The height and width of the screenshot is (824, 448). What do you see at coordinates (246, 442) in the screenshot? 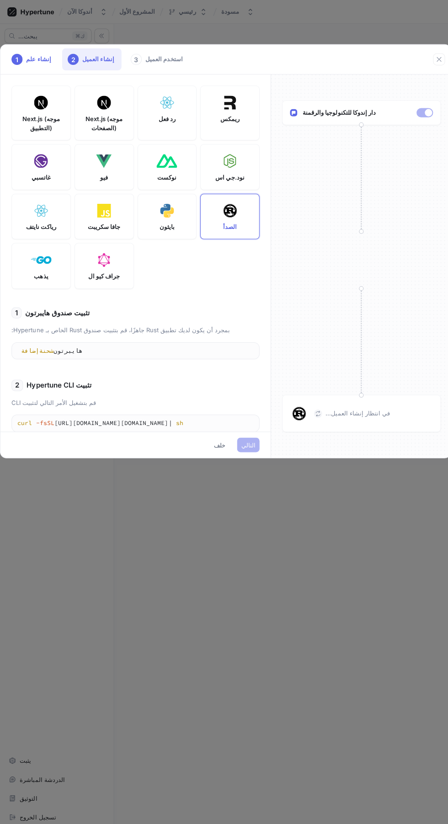
I see `button: التالي` at bounding box center [246, 442].